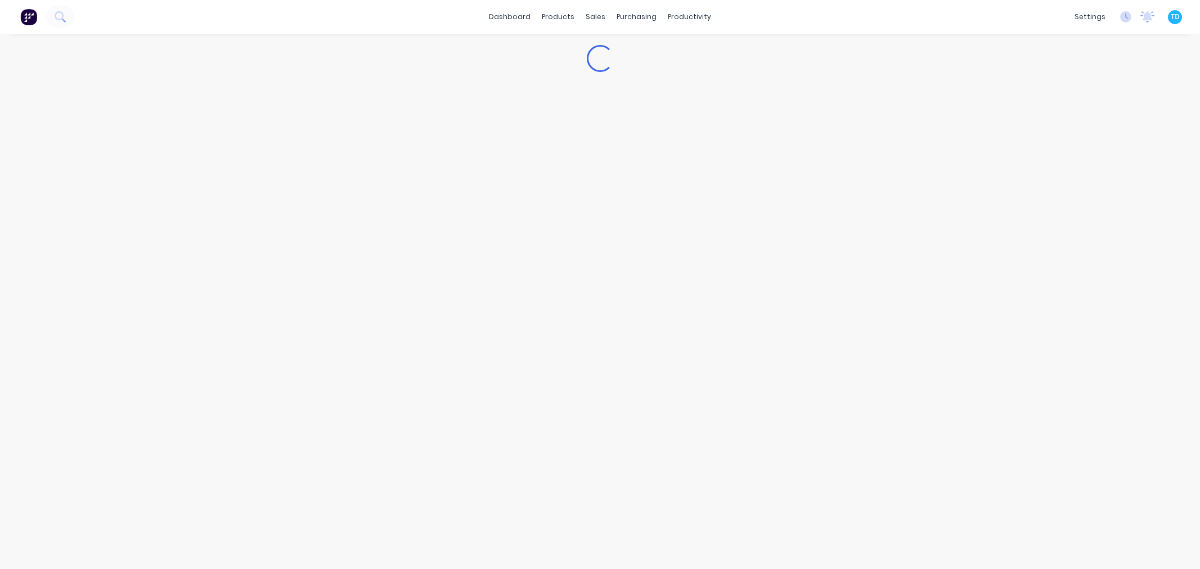 Image resolution: width=1200 pixels, height=569 pixels. I want to click on div: sales, so click(595, 17).